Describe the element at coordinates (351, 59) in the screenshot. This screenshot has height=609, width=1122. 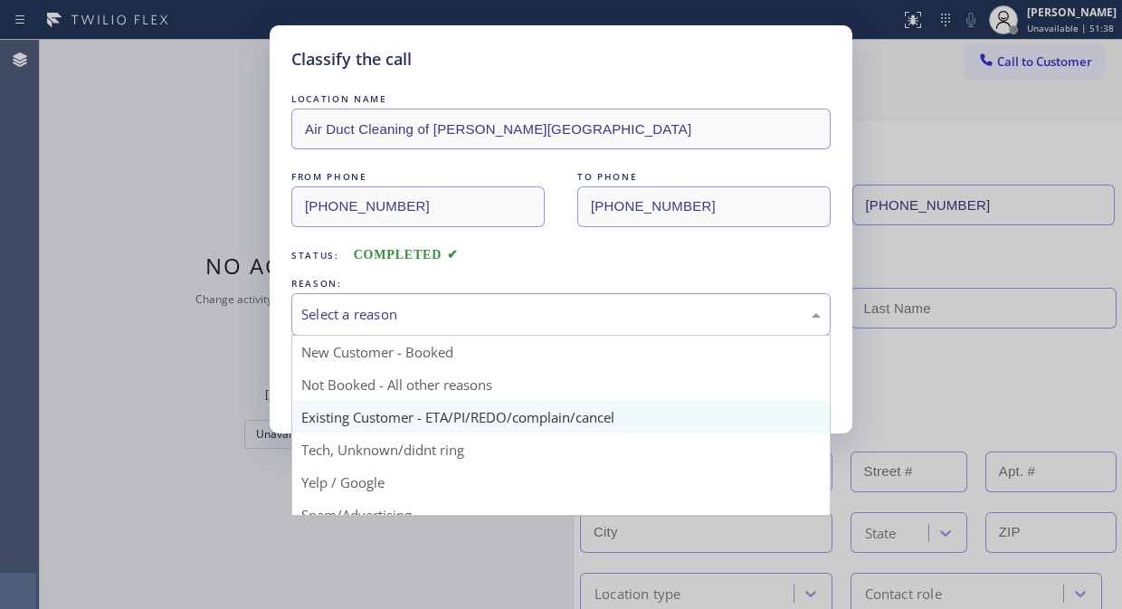
I see `h5: Classify the call` at that location.